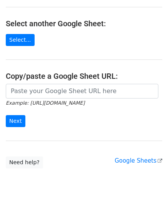 The height and width of the screenshot is (209, 168). I want to click on a: Need help?, so click(24, 162).